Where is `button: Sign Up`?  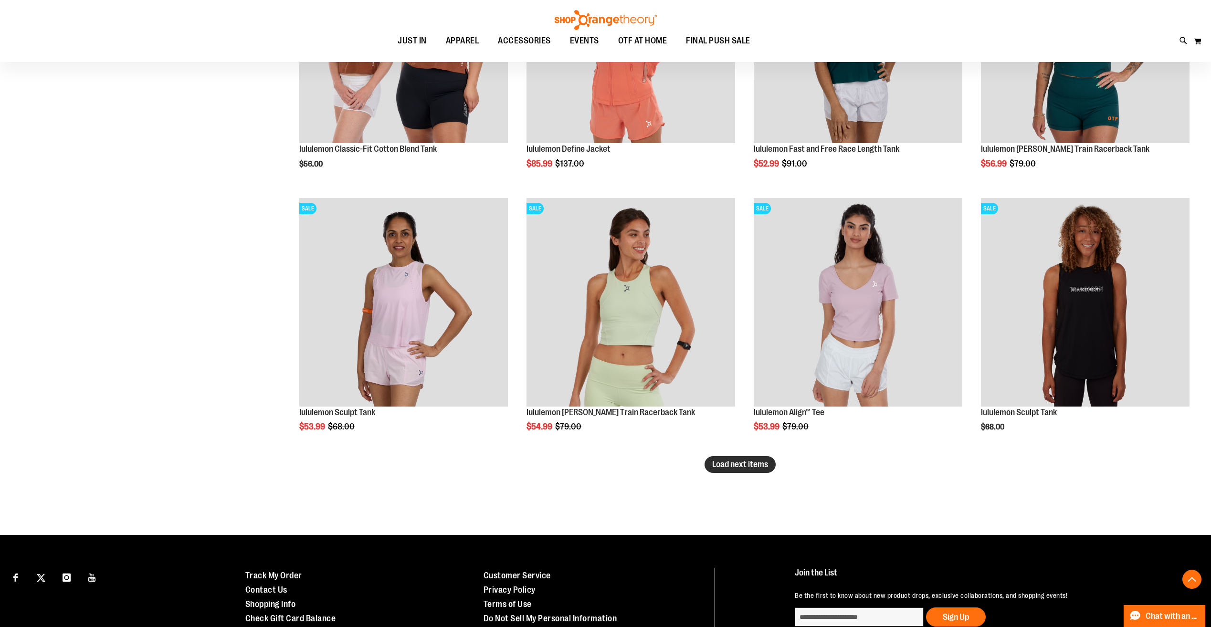
button: Sign Up is located at coordinates (956, 617).